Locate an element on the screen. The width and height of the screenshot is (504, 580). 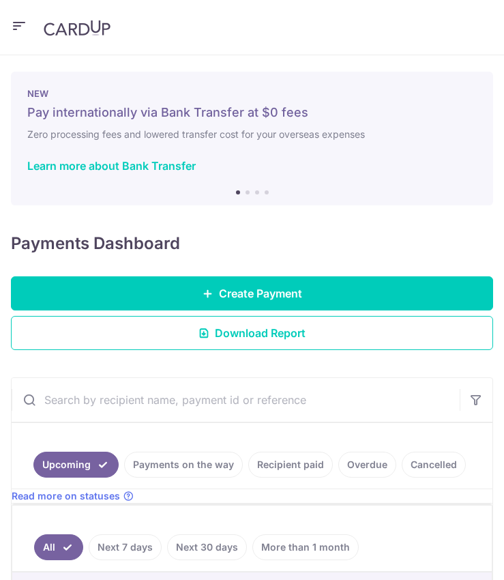
p: NEW is located at coordinates (252, 93).